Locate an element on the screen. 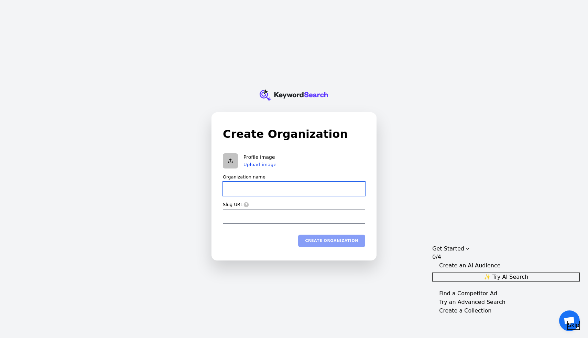 The image size is (588, 338). div: Create an AI Audience is located at coordinates (470, 265).